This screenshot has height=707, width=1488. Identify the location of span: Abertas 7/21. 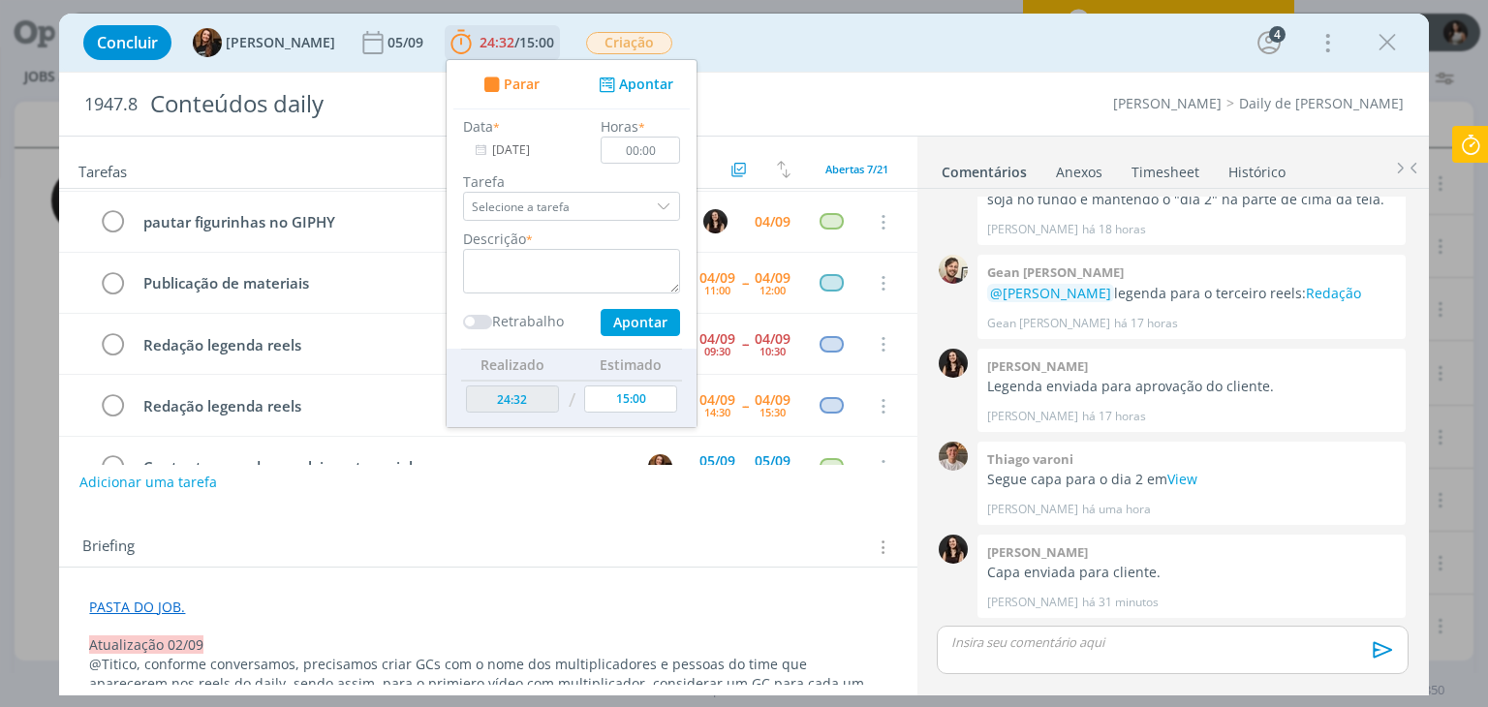
(856, 169).